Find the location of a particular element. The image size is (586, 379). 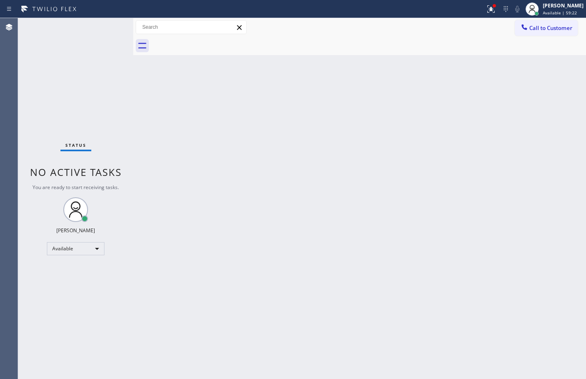

button: Mute is located at coordinates (518, 9).